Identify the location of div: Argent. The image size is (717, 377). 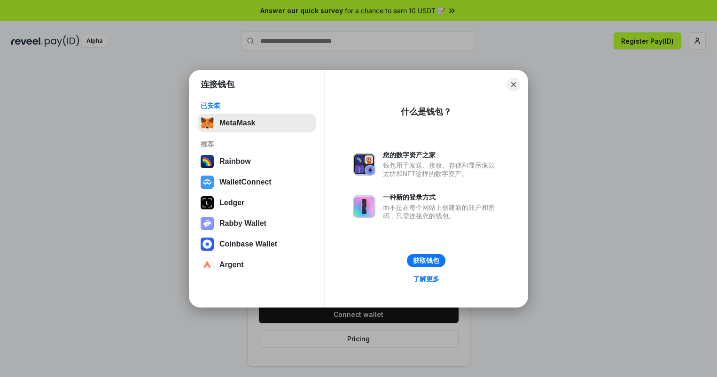
(232, 265).